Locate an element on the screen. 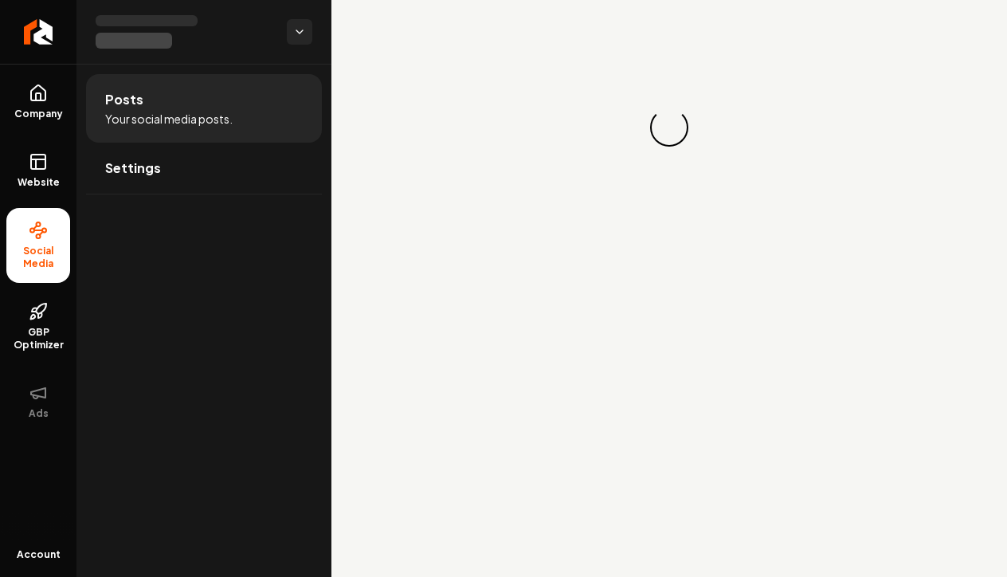  div: Loading is located at coordinates (669, 127).